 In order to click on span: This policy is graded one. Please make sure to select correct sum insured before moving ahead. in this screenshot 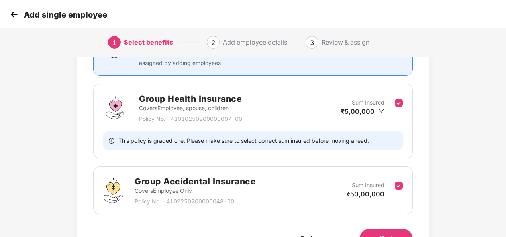, I will do `click(244, 140)`.